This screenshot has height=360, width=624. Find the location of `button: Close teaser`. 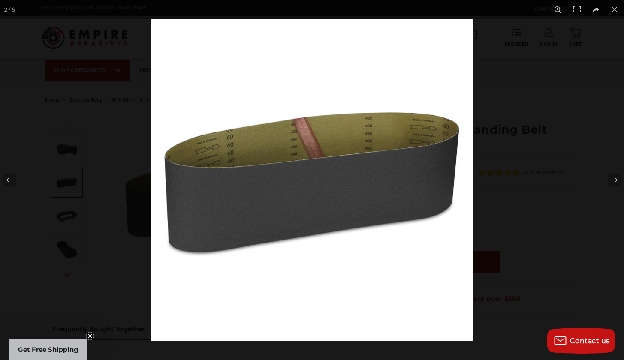

button: Close teaser is located at coordinates (90, 336).